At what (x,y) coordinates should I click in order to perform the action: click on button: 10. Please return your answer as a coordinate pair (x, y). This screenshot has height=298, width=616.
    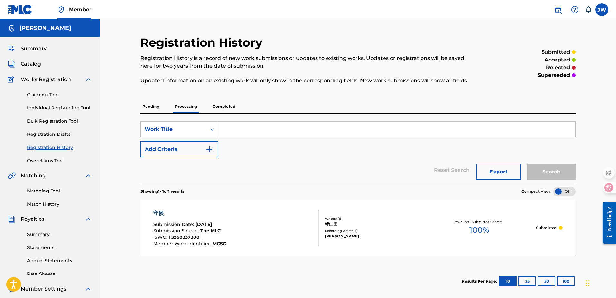
    Looking at the image, I should click on (508, 281).